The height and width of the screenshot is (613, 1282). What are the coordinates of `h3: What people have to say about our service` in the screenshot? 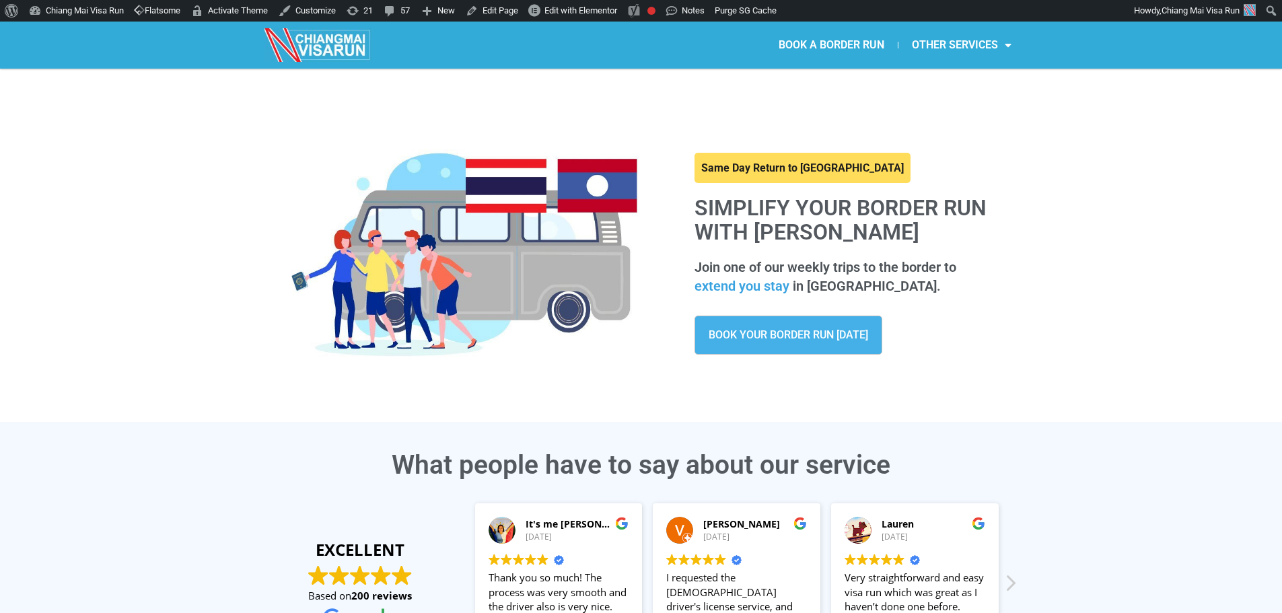 It's located at (641, 465).